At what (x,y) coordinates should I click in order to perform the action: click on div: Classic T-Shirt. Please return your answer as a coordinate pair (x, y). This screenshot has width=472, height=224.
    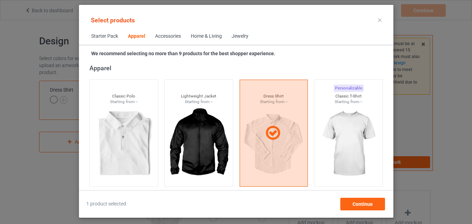
    Looking at the image, I should click on (348, 96).